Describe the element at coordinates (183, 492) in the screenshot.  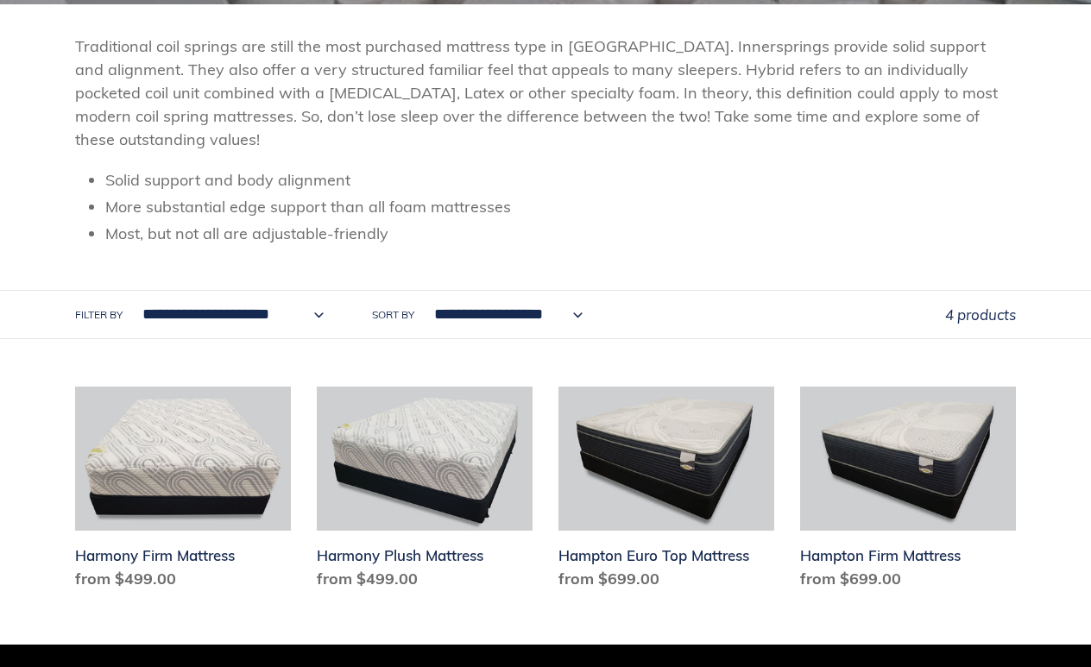
I see `a: Harmony Firm Mattress` at that location.